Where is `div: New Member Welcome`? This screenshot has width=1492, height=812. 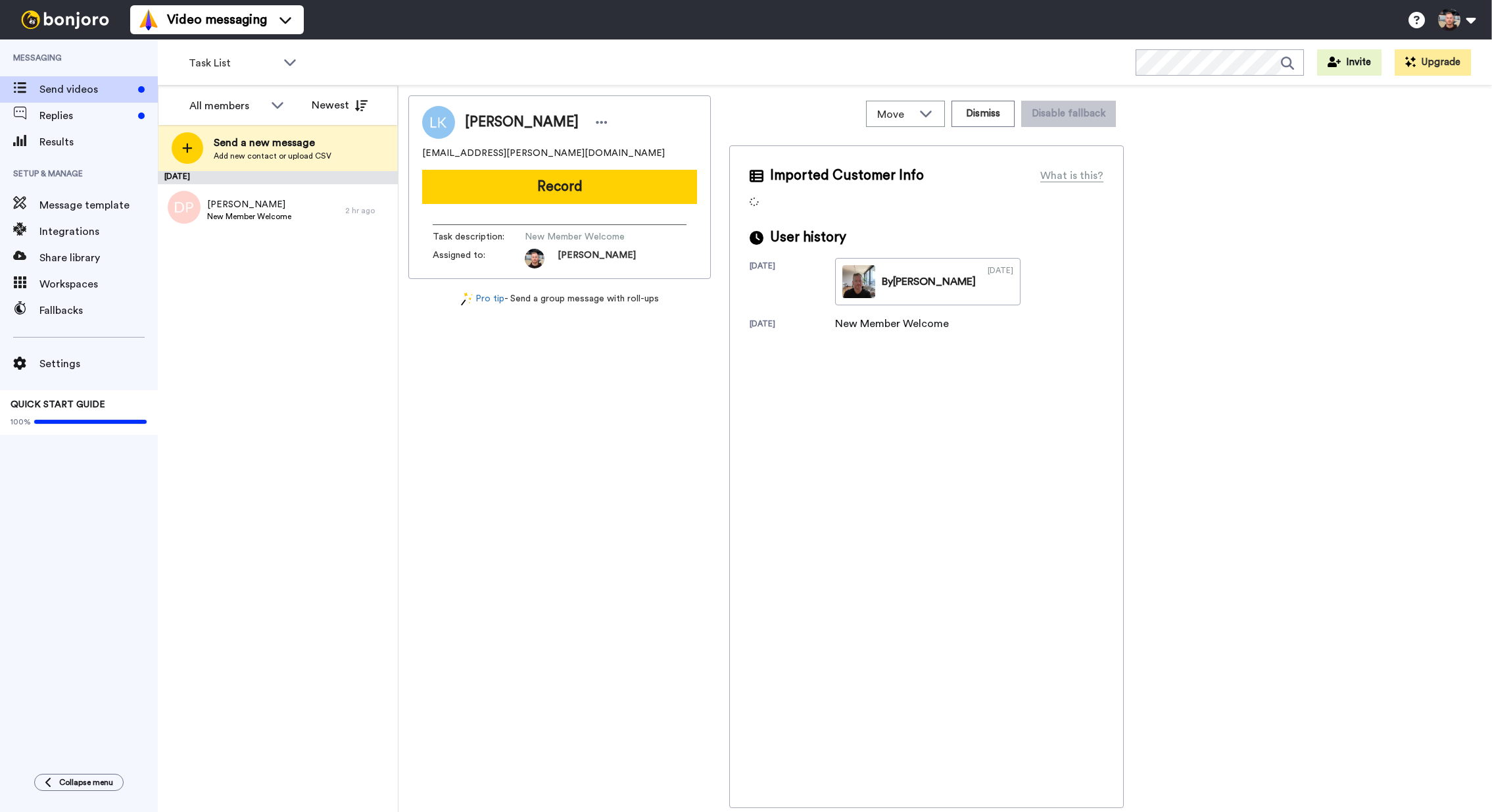 div: New Member Welcome is located at coordinates (892, 323).